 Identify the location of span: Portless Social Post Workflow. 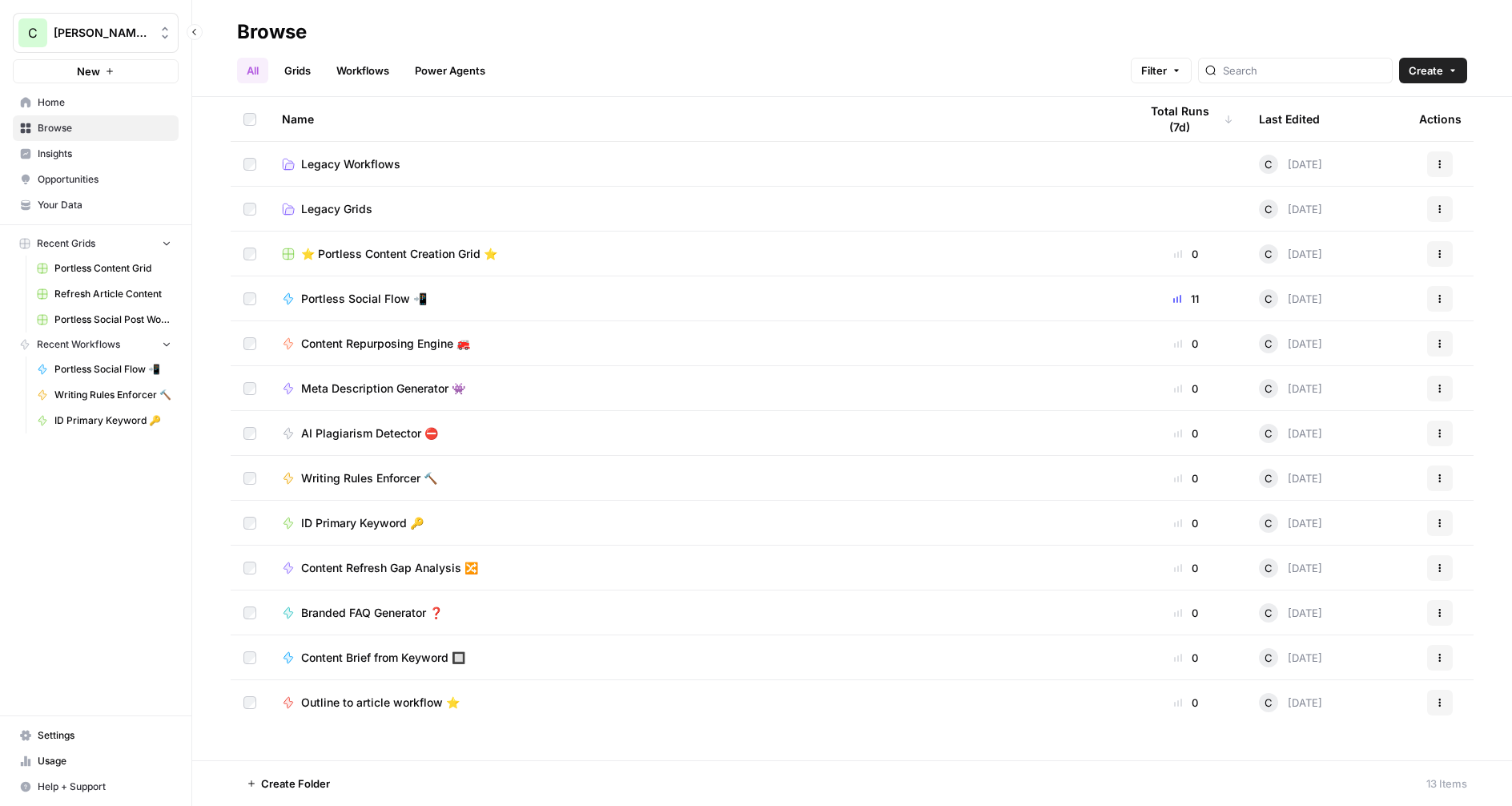
(113, 320).